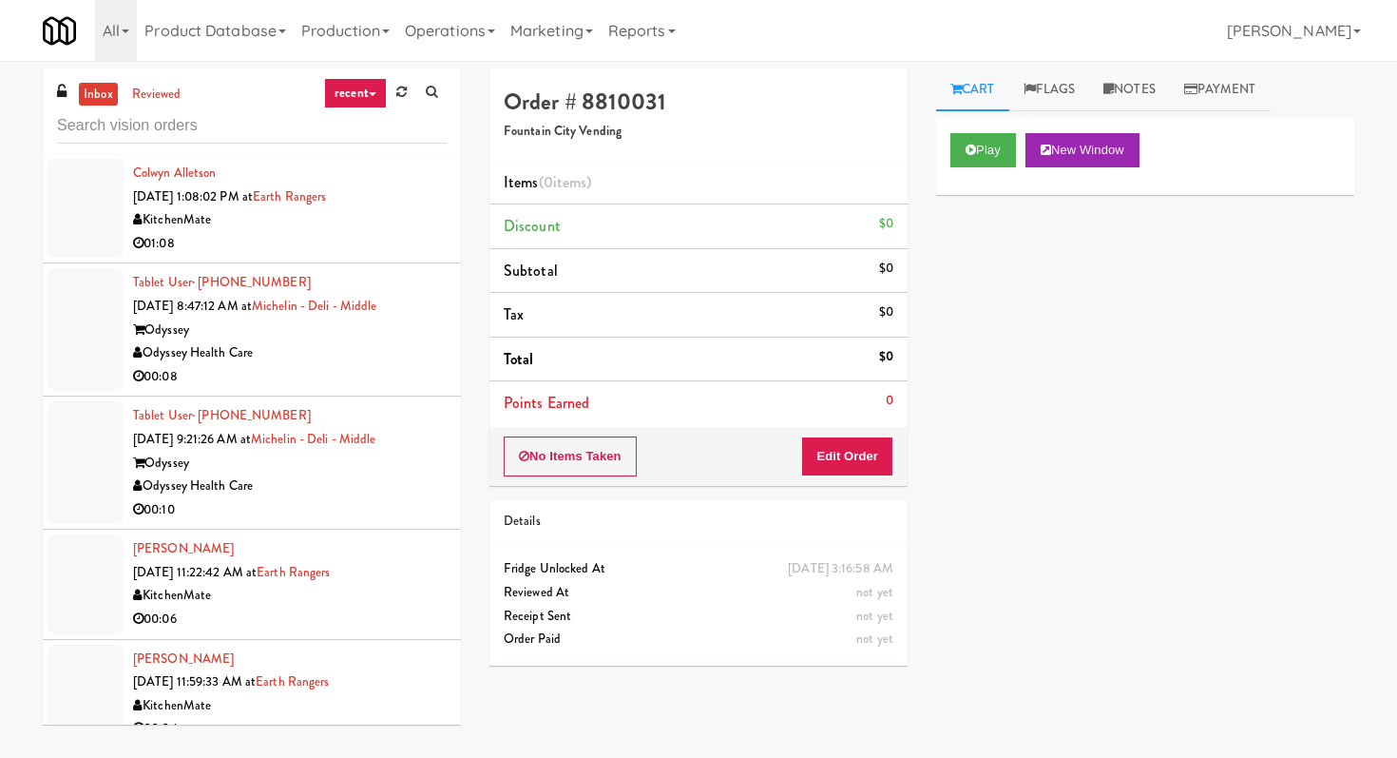 The height and width of the screenshot is (758, 1397). I want to click on div: 00:10, so click(290, 509).